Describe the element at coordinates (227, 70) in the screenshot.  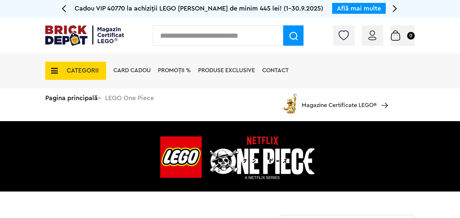
I see `span: Produse exclusive` at that location.